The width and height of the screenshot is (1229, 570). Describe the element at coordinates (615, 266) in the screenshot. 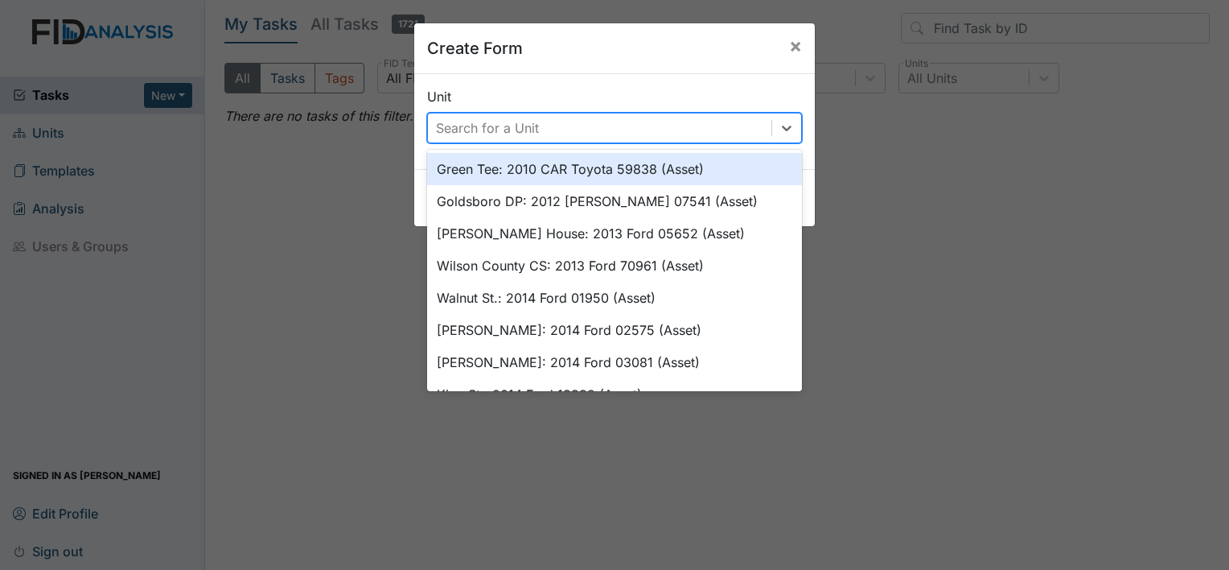

I see `div: Wilson County CS: 2013 Ford 70961 (Asset)` at that location.